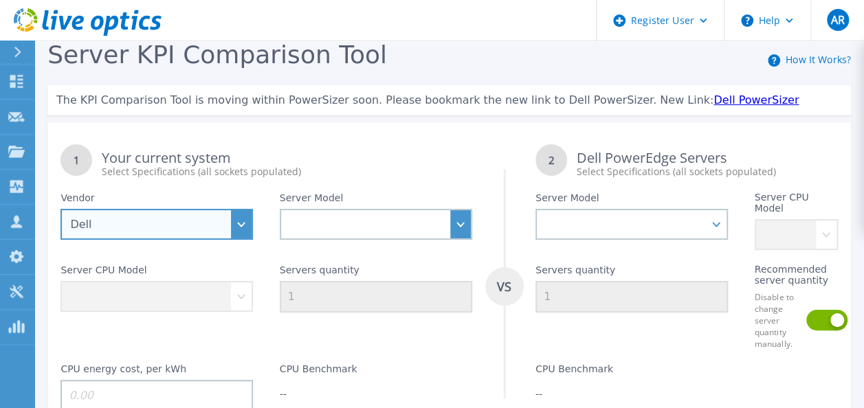 This screenshot has width=864, height=408. What do you see at coordinates (123, 372) in the screenshot?
I see `label: CPU energy cost, per kWh` at bounding box center [123, 372].